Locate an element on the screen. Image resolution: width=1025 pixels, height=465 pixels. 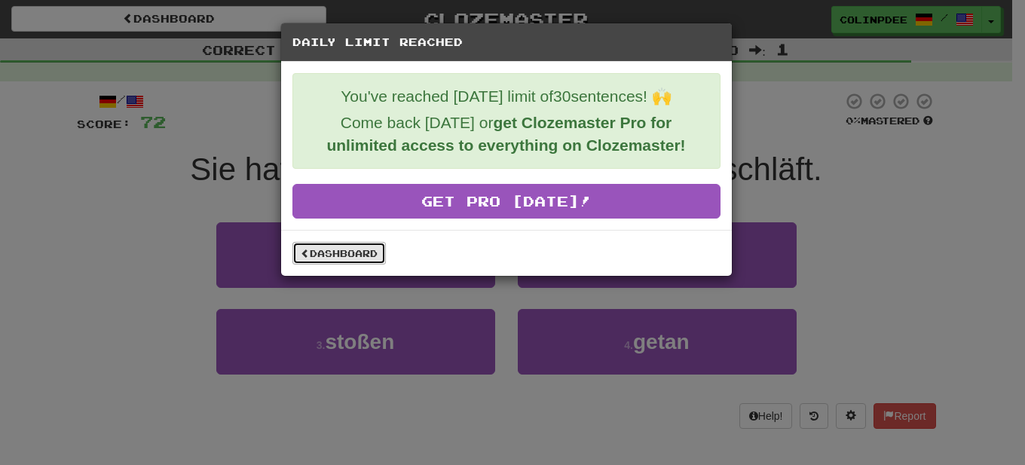
strong: get Clozemaster Pro for unlimited access to everything on Clozemaster! is located at coordinates (506, 133).